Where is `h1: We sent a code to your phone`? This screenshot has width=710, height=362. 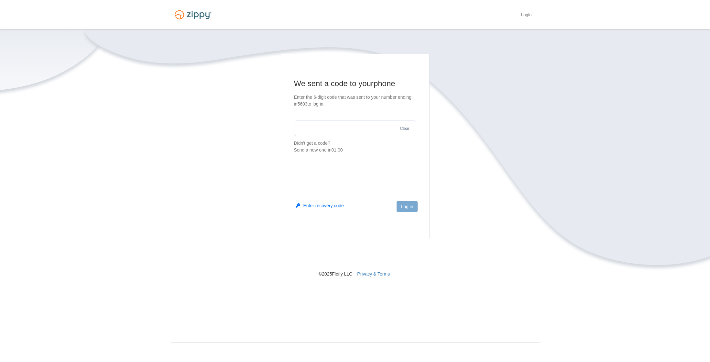
h1: We sent a code to your phone is located at coordinates (355, 83).